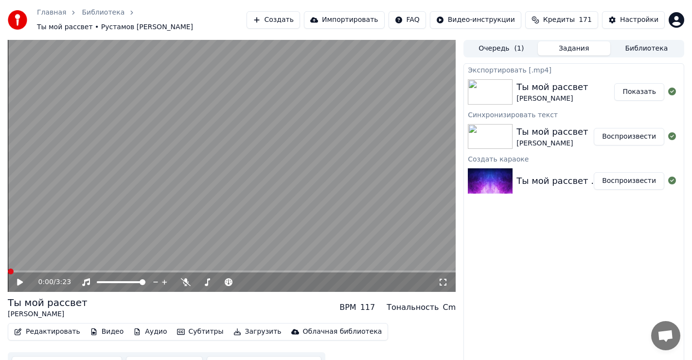  Describe the element at coordinates (562, 20) in the screenshot. I see `button: Кредиты171` at that location.